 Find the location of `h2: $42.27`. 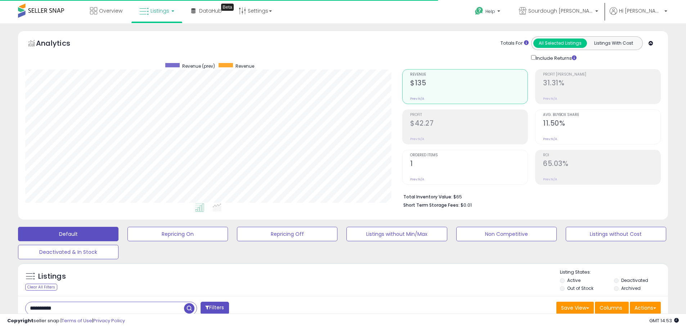

h2: $42.27 is located at coordinates (469, 124).